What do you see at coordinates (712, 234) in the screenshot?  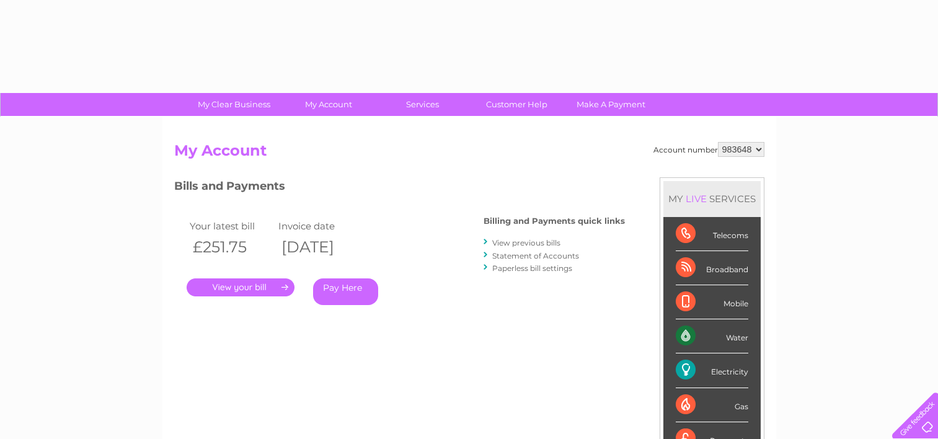 I see `div: Telecoms` at bounding box center [712, 234].